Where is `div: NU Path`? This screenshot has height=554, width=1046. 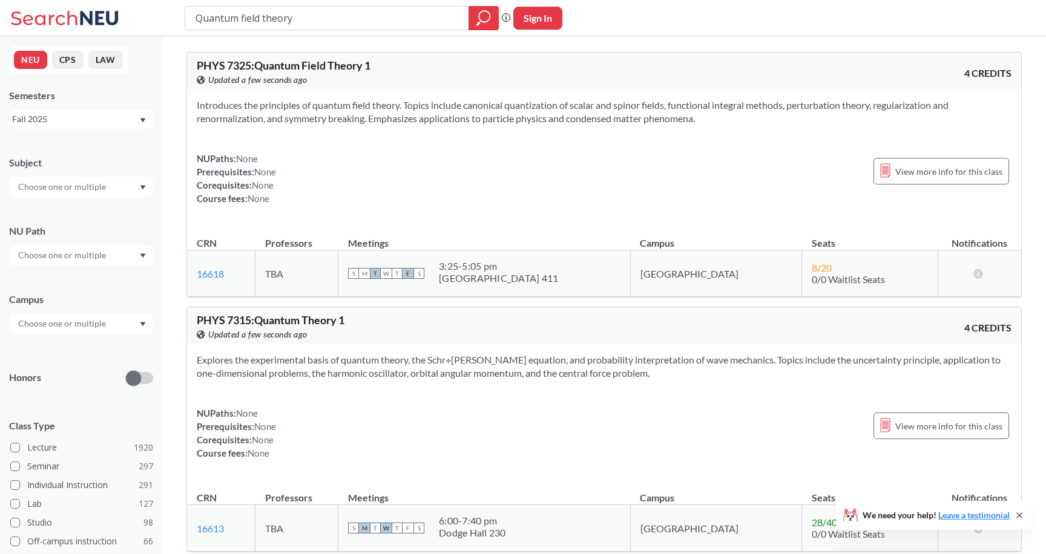
div: NU Path is located at coordinates (81, 231).